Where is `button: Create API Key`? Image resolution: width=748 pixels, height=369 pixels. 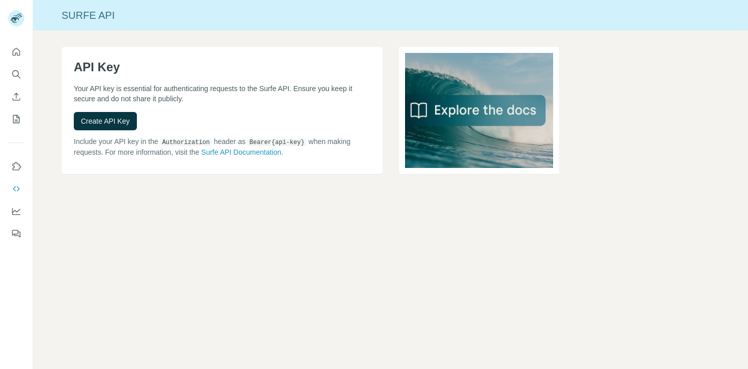
button: Create API Key is located at coordinates (105, 121).